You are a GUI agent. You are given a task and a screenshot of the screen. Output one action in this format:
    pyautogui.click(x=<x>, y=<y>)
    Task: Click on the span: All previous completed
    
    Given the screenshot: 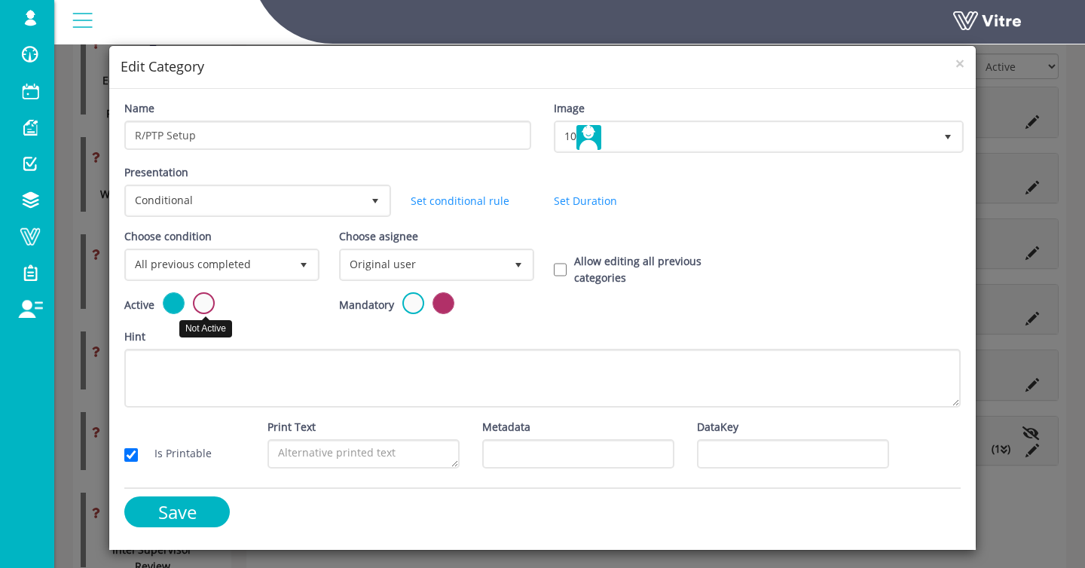 What is the action you would take?
    pyautogui.click(x=208, y=264)
    